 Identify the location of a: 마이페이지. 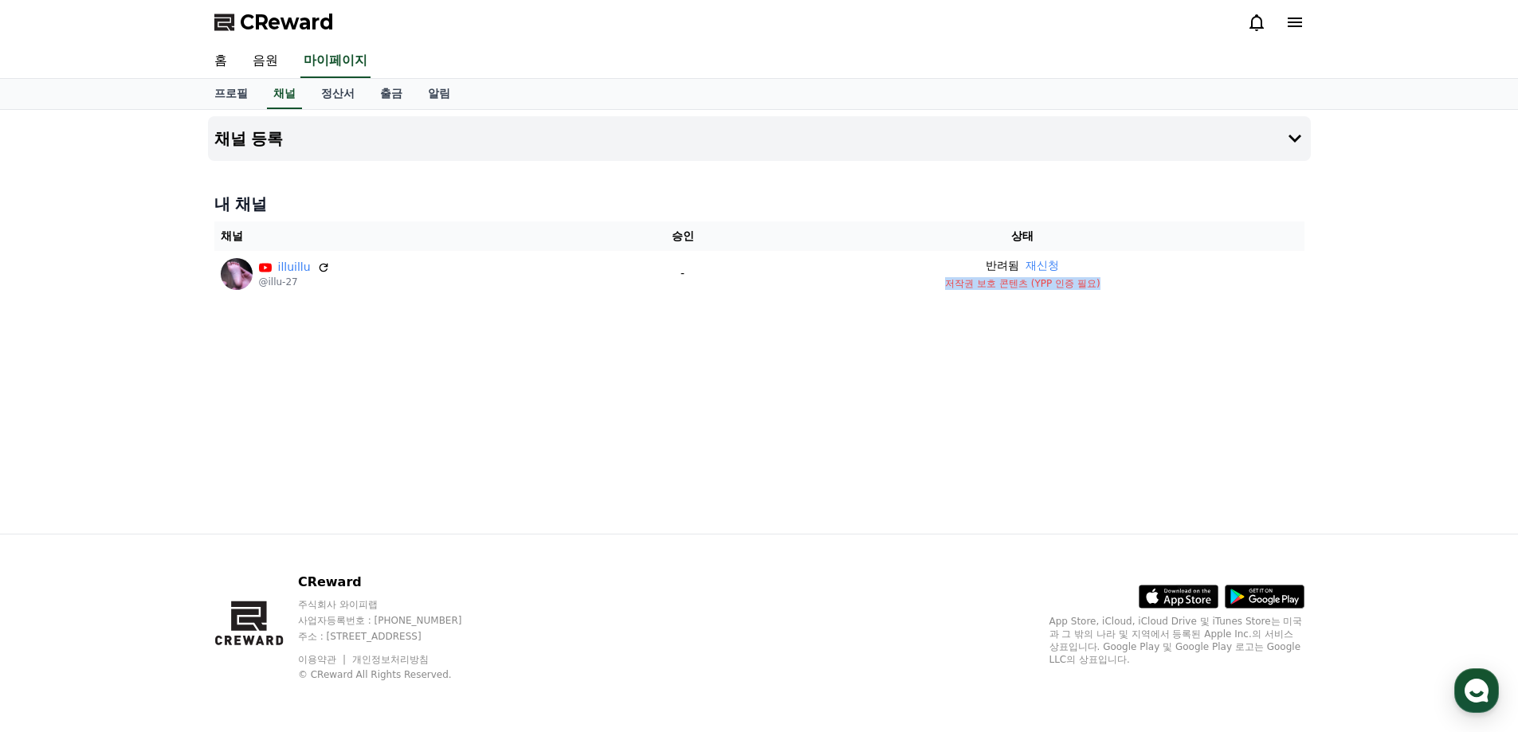
(336, 61).